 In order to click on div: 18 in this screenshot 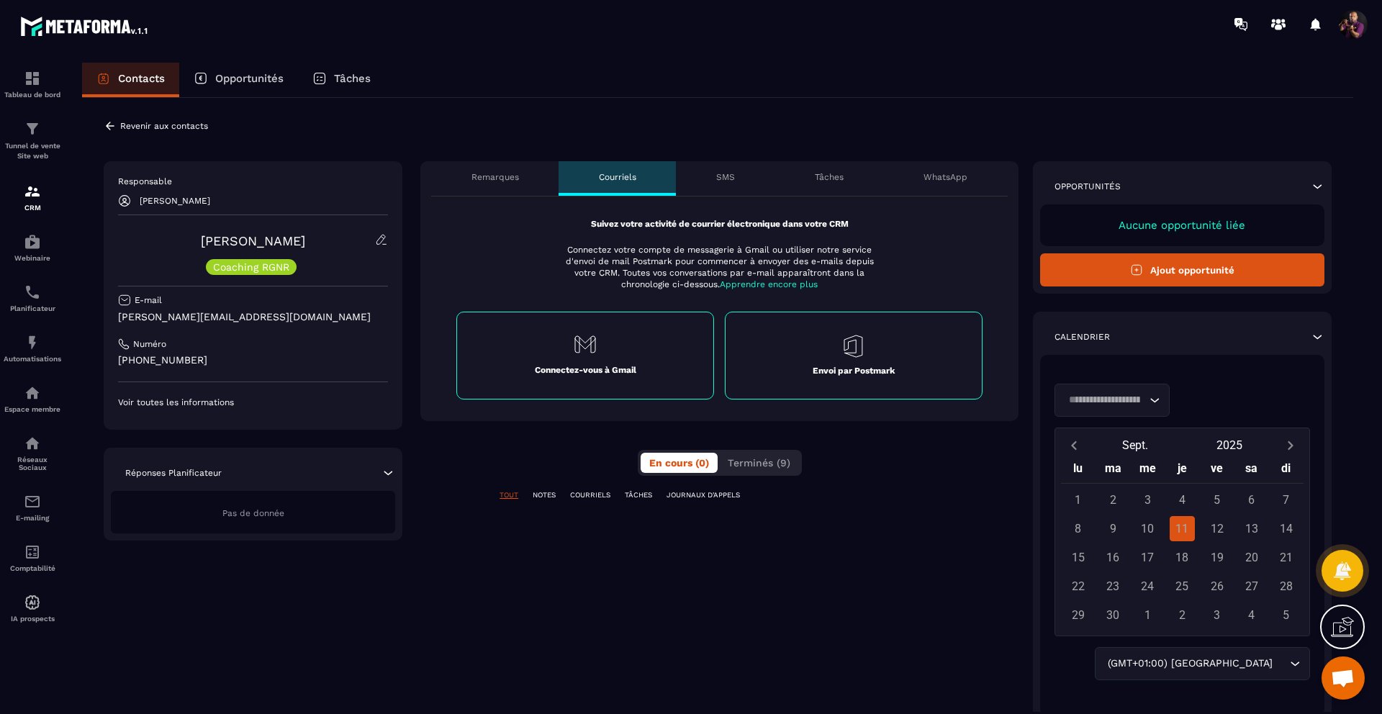, I will do `click(1182, 557)`.